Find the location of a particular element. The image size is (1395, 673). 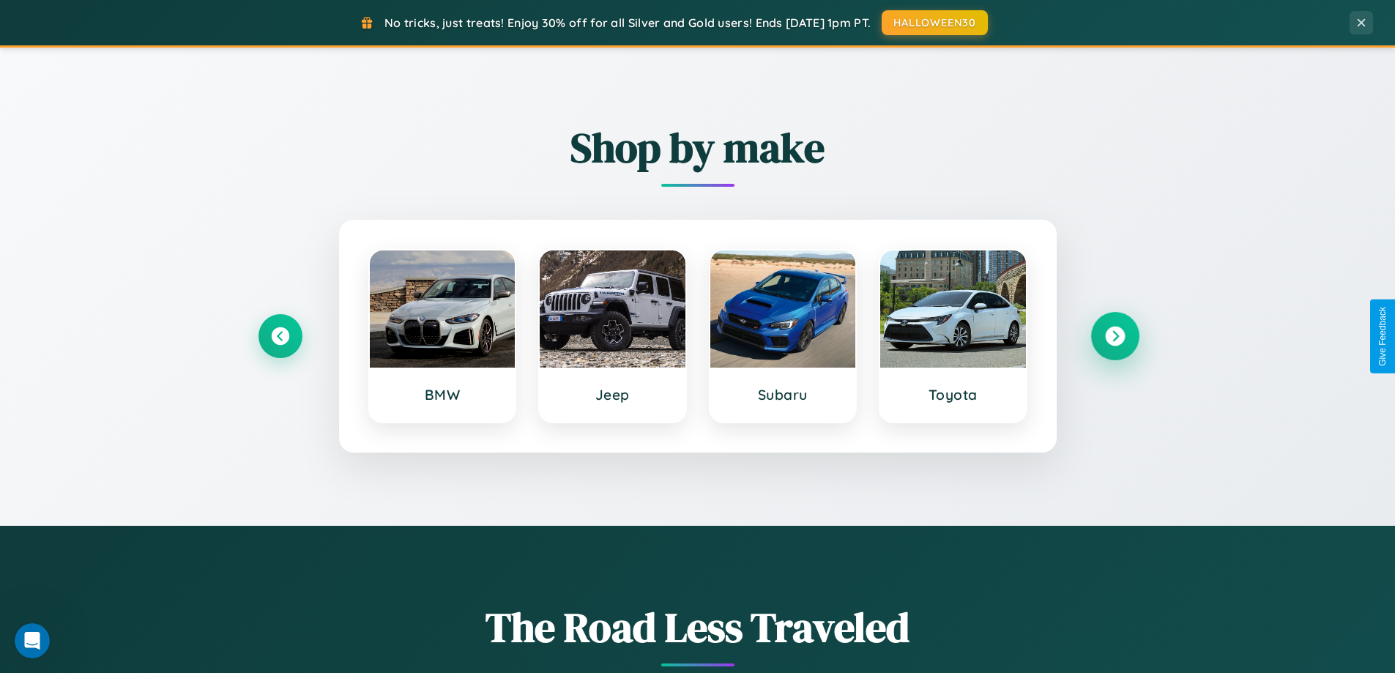

h3: Toyota is located at coordinates (952, 395).